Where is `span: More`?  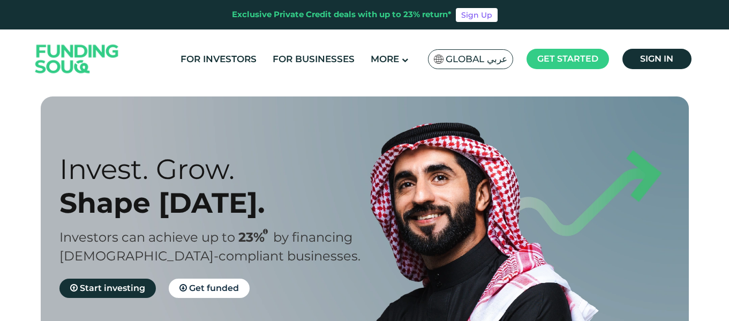 span: More is located at coordinates (385, 59).